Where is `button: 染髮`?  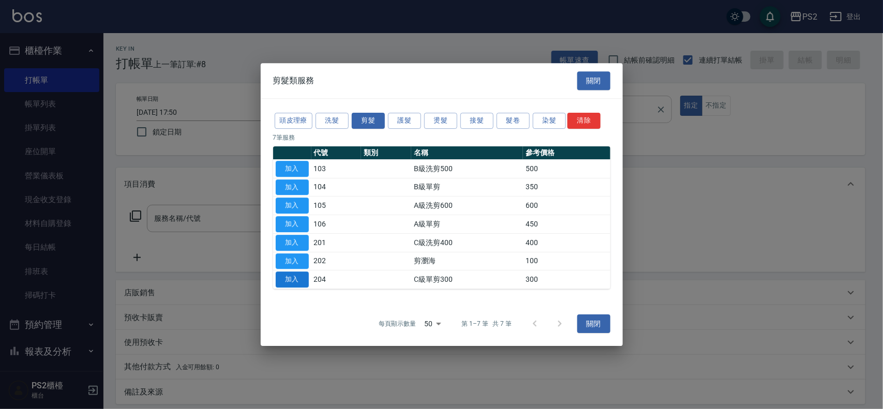
button: 染髮 is located at coordinates (549, 121).